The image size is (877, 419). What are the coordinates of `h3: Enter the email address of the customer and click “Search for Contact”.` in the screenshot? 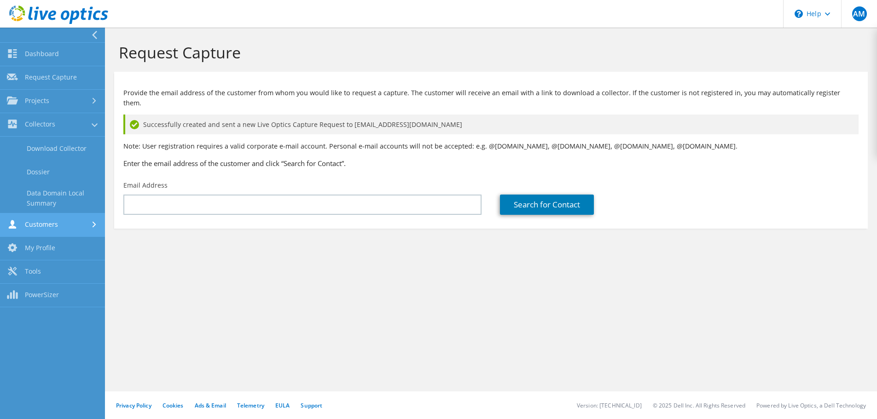 It's located at (491, 163).